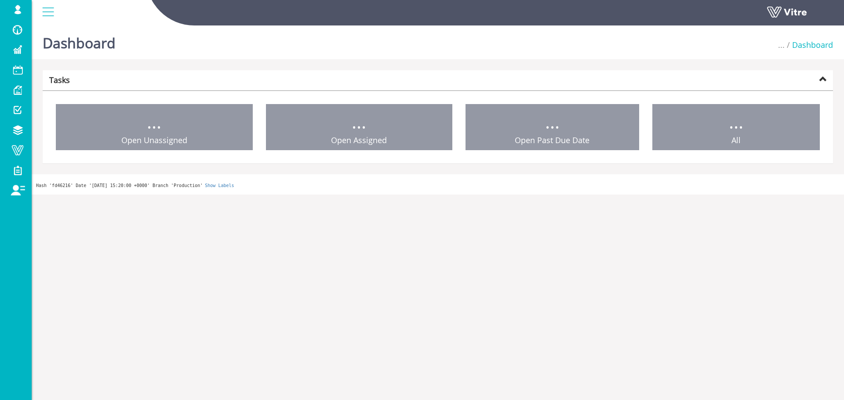 This screenshot has height=400, width=844. I want to click on a: ... Open Assigned, so click(359, 127).